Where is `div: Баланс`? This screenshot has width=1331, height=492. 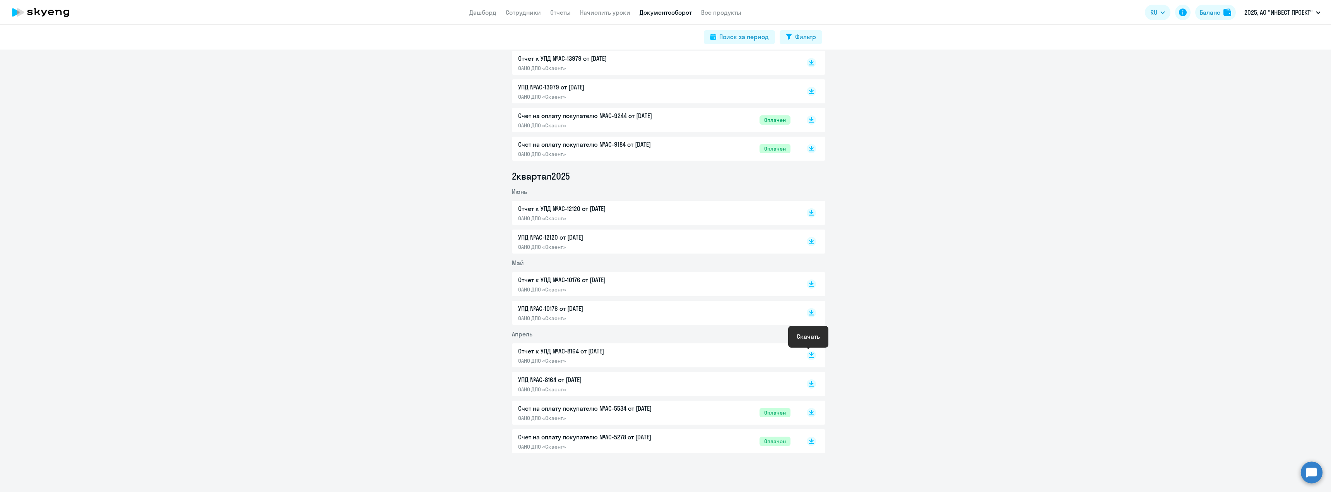 div: Баланс is located at coordinates (1210, 12).